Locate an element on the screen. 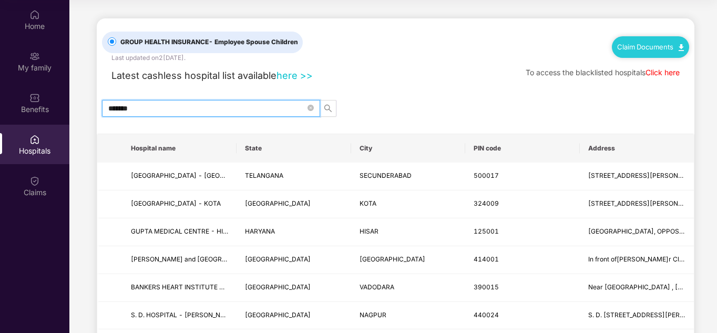 This screenshot has width=717, height=333. img: svg+xml;base64,PHN2ZyBpZD0iQmVuZWZpdHMiIHhtbG5zPSJodHRwOi8vd3d3LnczLm9yZy8yMDAwL3N2ZyIgd2lkdGg9Ij... is located at coordinates (35, 98).